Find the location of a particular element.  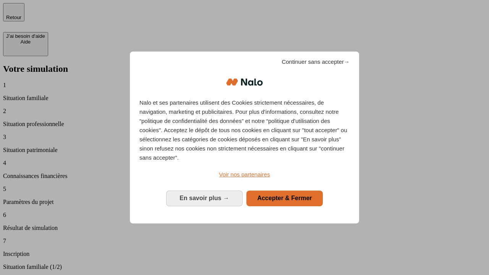

button: Accepter & Fermer: Accepter notre traitement des données et fermer is located at coordinates (285, 198).